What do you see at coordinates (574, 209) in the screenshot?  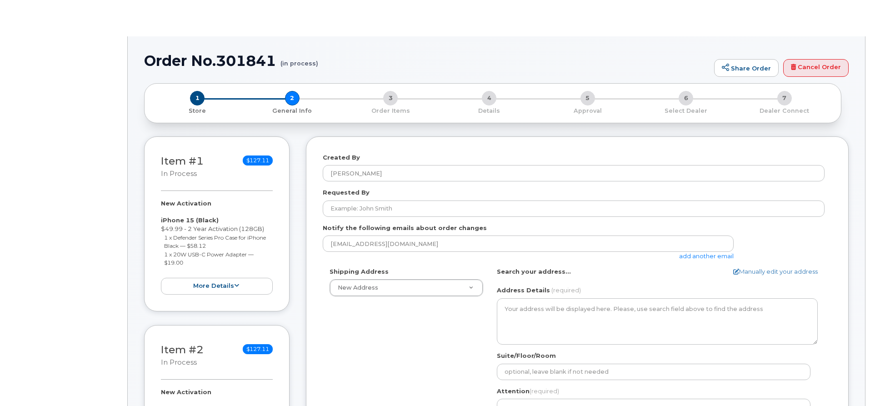 I see `input: Example: John Smith` at bounding box center [574, 209].